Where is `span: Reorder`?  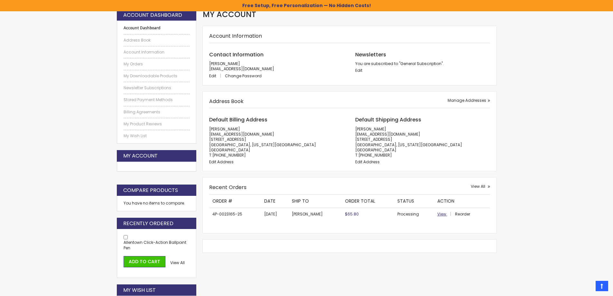
span: Reorder is located at coordinates (462, 214).